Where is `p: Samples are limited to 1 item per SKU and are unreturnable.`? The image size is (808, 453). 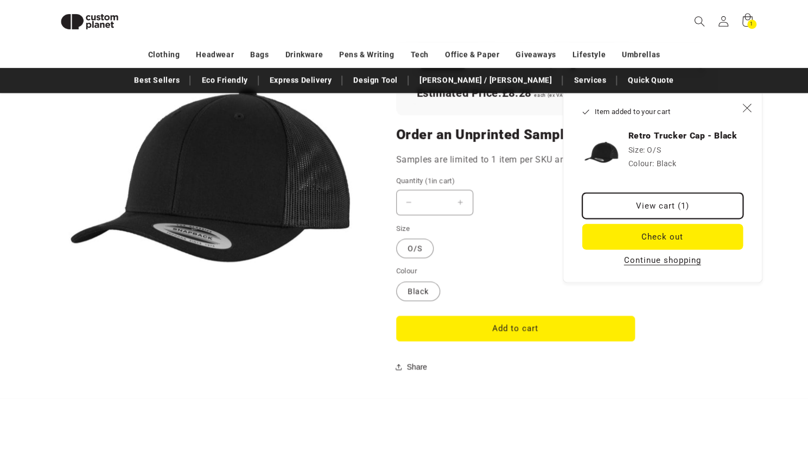 p: Samples are limited to 1 item per SKU and are unreturnable. is located at coordinates (559, 160).